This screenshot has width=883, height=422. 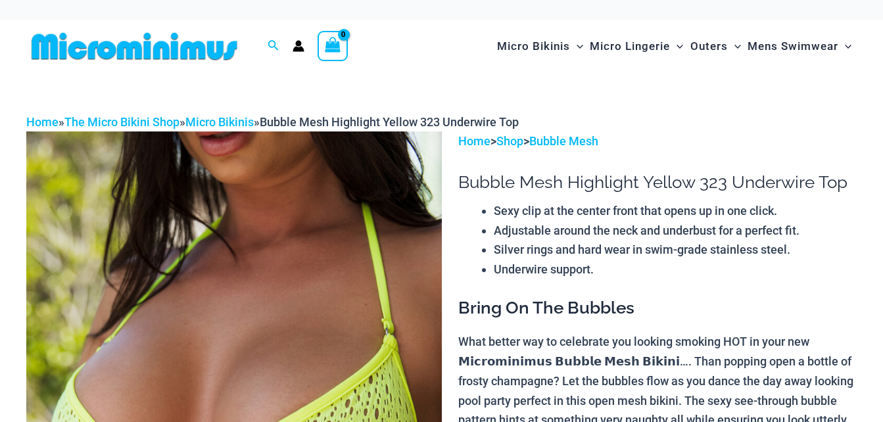 What do you see at coordinates (675, 250) in the screenshot?
I see `li: Silver rings and hard wear in swim-grade stainless steel.` at bounding box center [675, 250].